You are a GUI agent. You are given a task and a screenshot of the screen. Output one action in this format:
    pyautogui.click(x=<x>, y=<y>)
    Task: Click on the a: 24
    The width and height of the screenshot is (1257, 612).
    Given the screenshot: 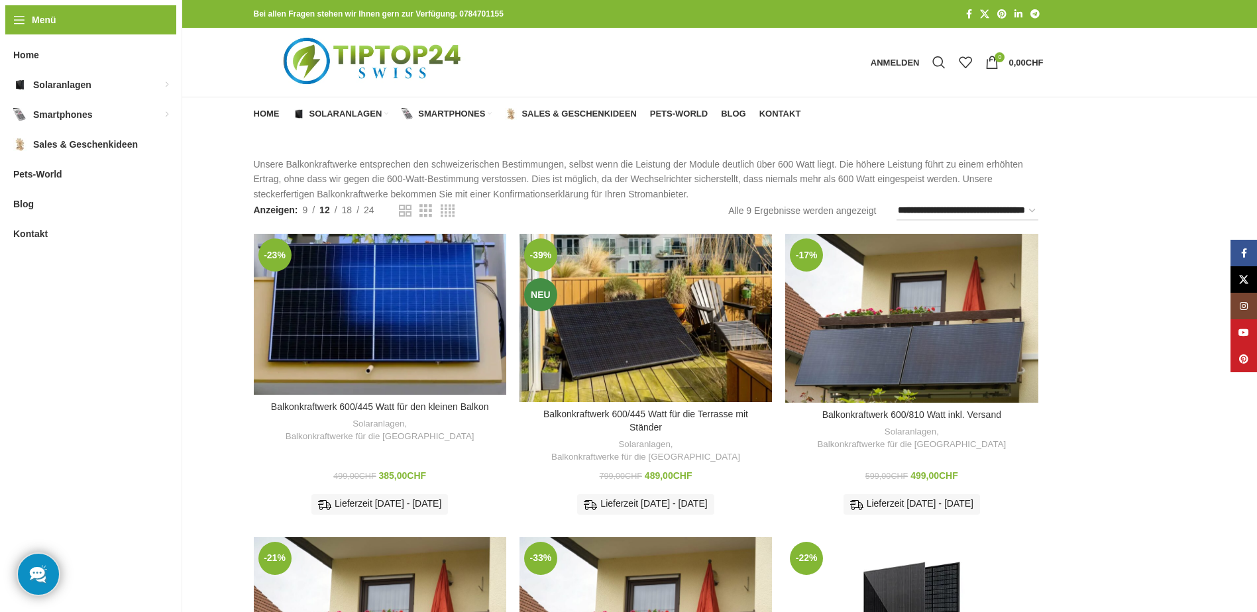 What is the action you would take?
    pyautogui.click(x=369, y=210)
    